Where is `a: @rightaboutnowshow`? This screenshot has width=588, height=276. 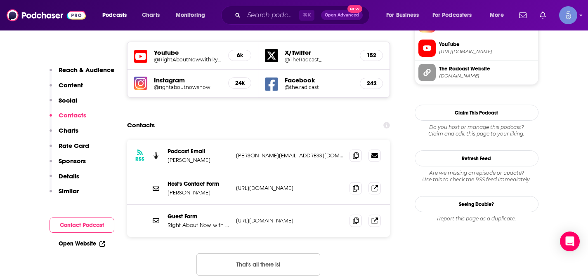 a: @rightaboutnowshow is located at coordinates (188, 87).